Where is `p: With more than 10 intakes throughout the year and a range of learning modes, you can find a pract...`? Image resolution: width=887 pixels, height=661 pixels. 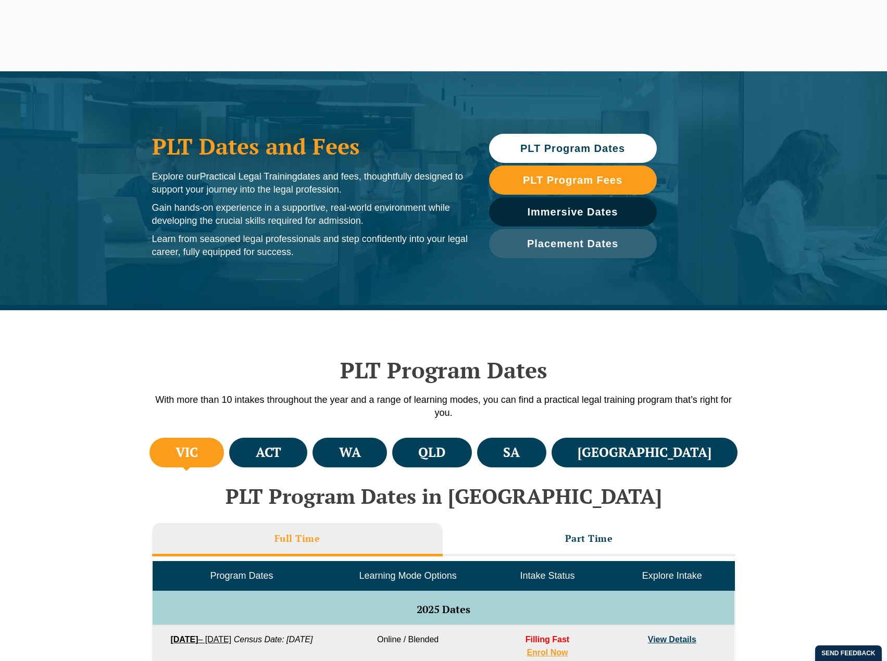 p: With more than 10 intakes throughout the year and a range of learning modes, you can find a pract... is located at coordinates (444, 407).